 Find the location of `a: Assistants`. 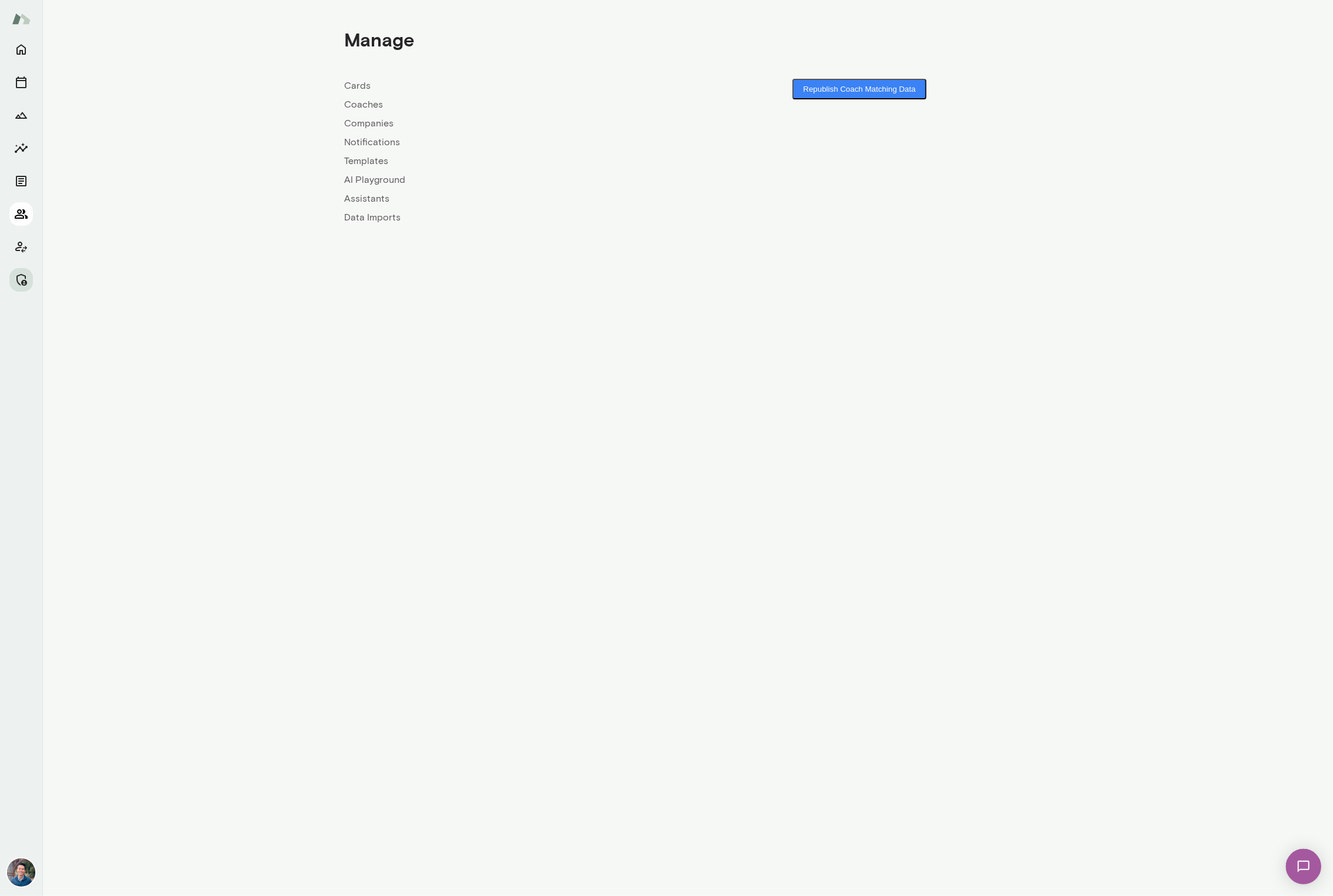

a: Assistants is located at coordinates (516, 199).